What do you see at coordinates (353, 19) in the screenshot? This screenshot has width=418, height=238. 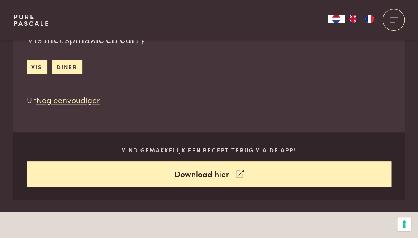 I see `aside: Language selected: Nederlands` at bounding box center [353, 19].